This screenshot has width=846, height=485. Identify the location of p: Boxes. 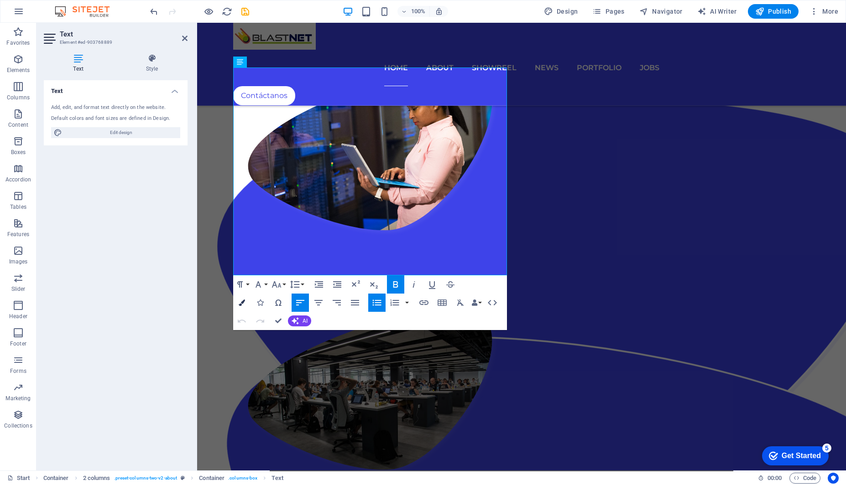
(18, 152).